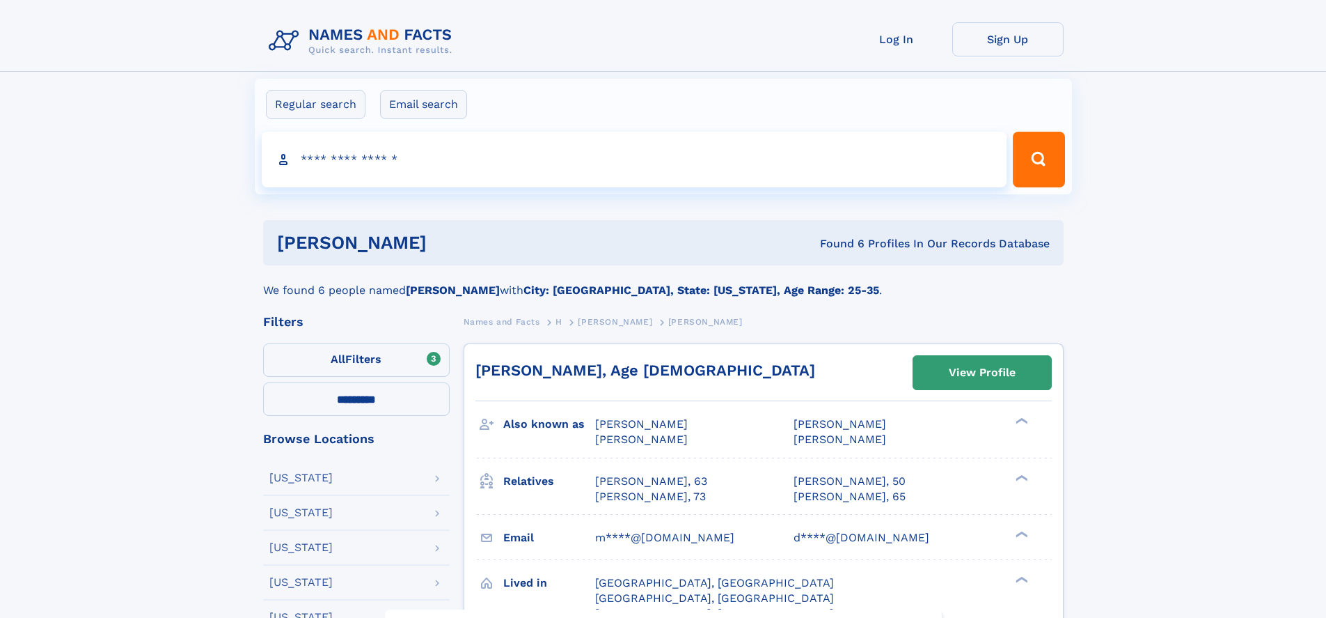 Image resolution: width=1326 pixels, height=618 pixels. What do you see at coordinates (983, 373) in the screenshot?
I see `a: View Profile` at bounding box center [983, 373].